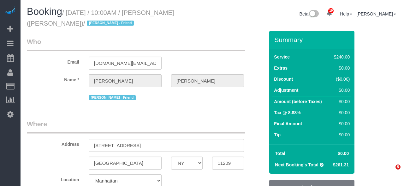  What do you see at coordinates (341, 79) in the screenshot?
I see `div: ($0.00)` at bounding box center [341, 79].